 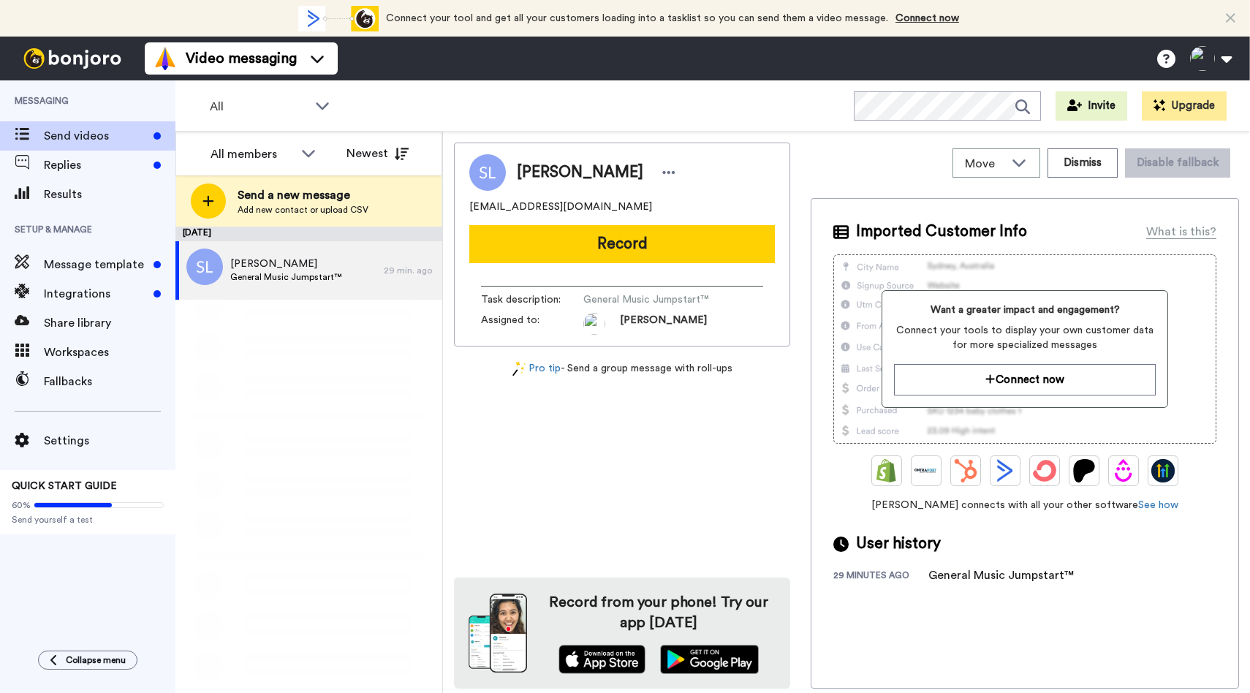 What do you see at coordinates (1182, 232) in the screenshot?
I see `div: What is this?` at bounding box center [1182, 232].